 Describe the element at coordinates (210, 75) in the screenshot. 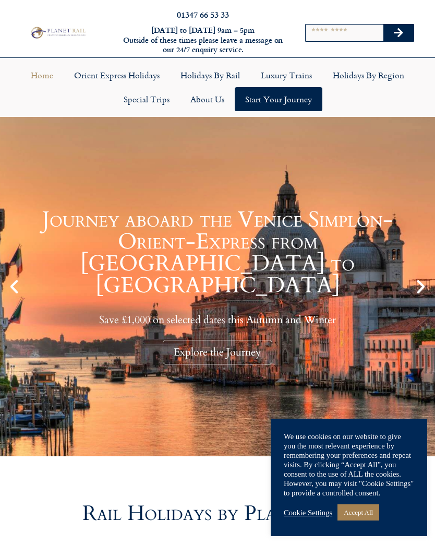

I see `a: Holidays by Rail` at that location.